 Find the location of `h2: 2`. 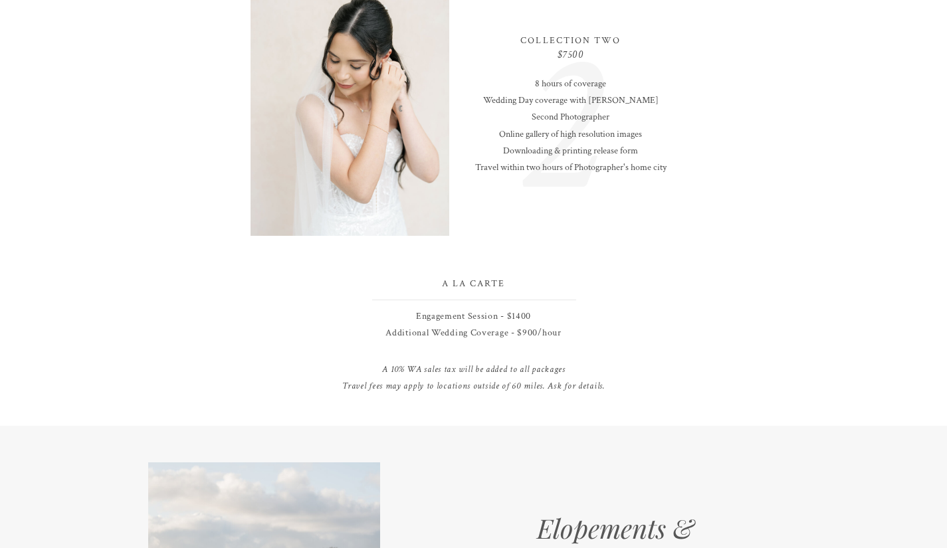

h2: 2 is located at coordinates (562, 97).